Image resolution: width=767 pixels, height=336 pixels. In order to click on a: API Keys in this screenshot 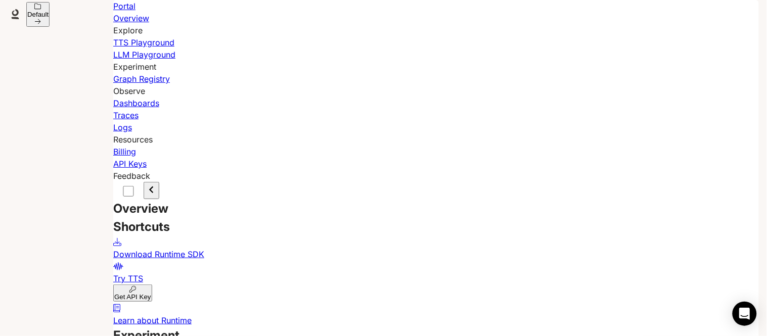, I will do `click(436, 164)`.